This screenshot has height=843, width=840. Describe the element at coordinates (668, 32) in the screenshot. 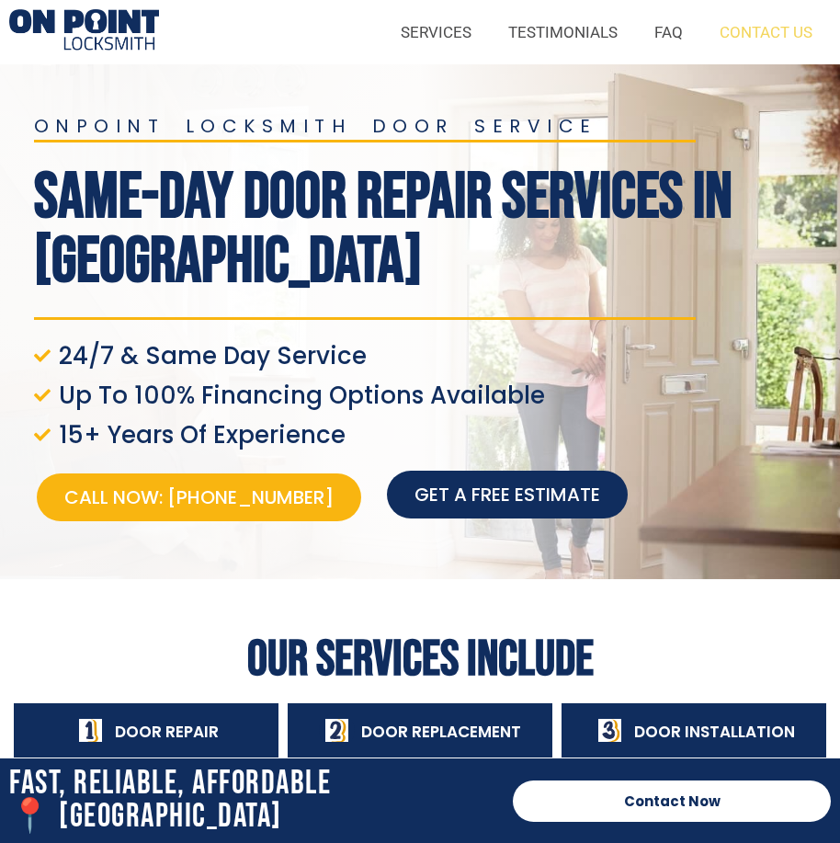

I see `a: FAQ` at that location.